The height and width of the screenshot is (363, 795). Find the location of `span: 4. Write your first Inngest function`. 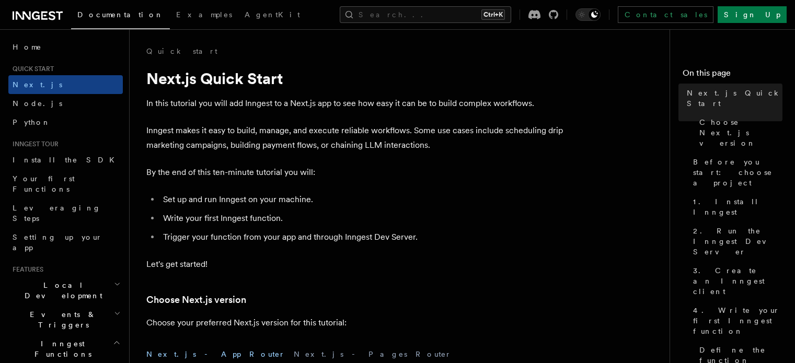

span: 4. Write your first Inngest function is located at coordinates (737, 321).